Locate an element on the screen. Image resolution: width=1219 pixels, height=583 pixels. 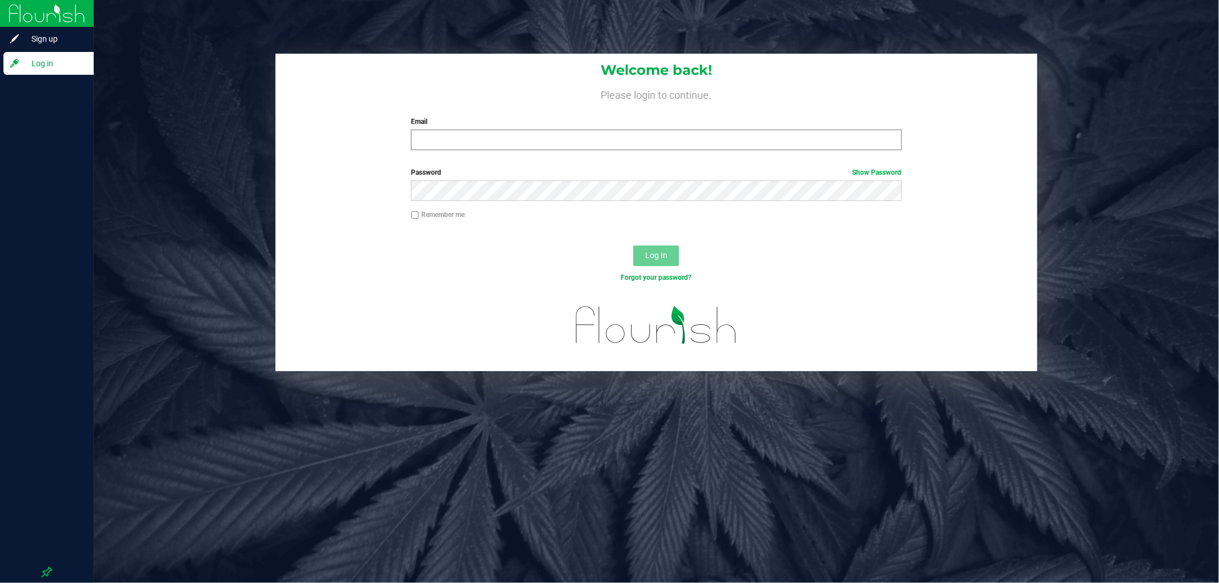
button: Log In is located at coordinates (656, 256).